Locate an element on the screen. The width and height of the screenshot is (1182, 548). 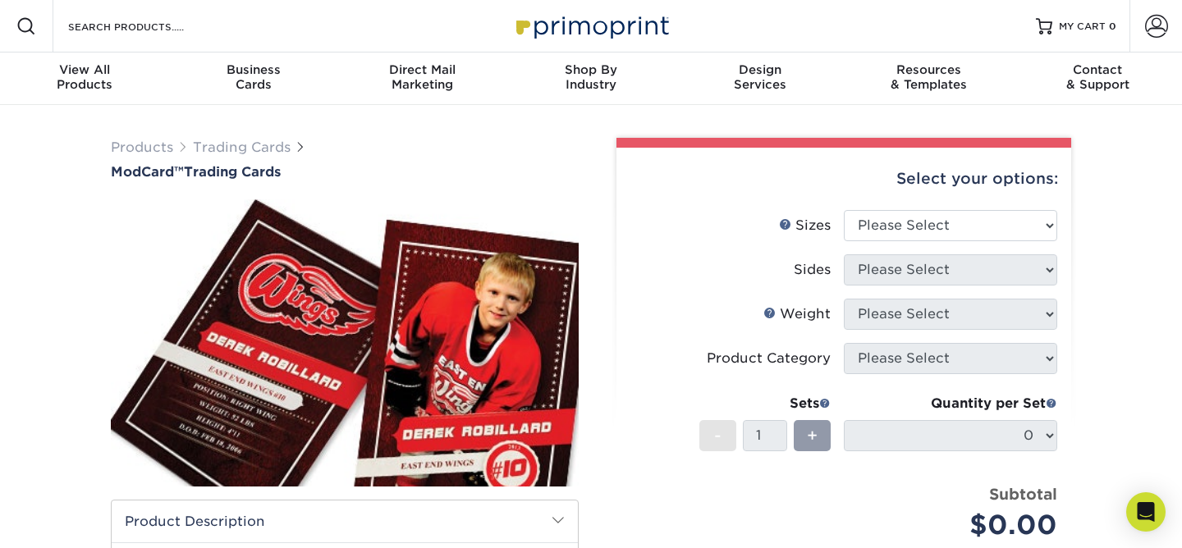
div: Select your options: is located at coordinates (844, 179).